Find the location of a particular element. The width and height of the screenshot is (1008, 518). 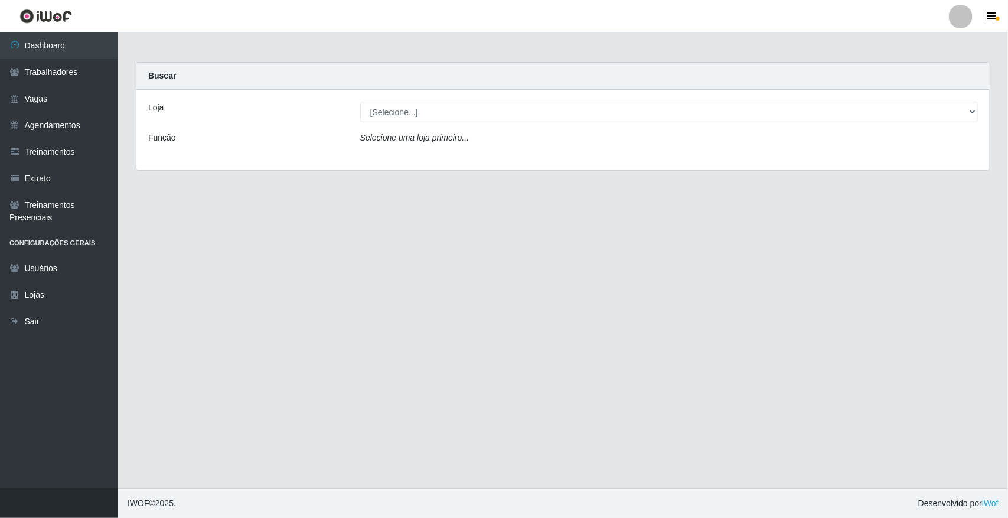

strong: Buscar is located at coordinates (162, 76).